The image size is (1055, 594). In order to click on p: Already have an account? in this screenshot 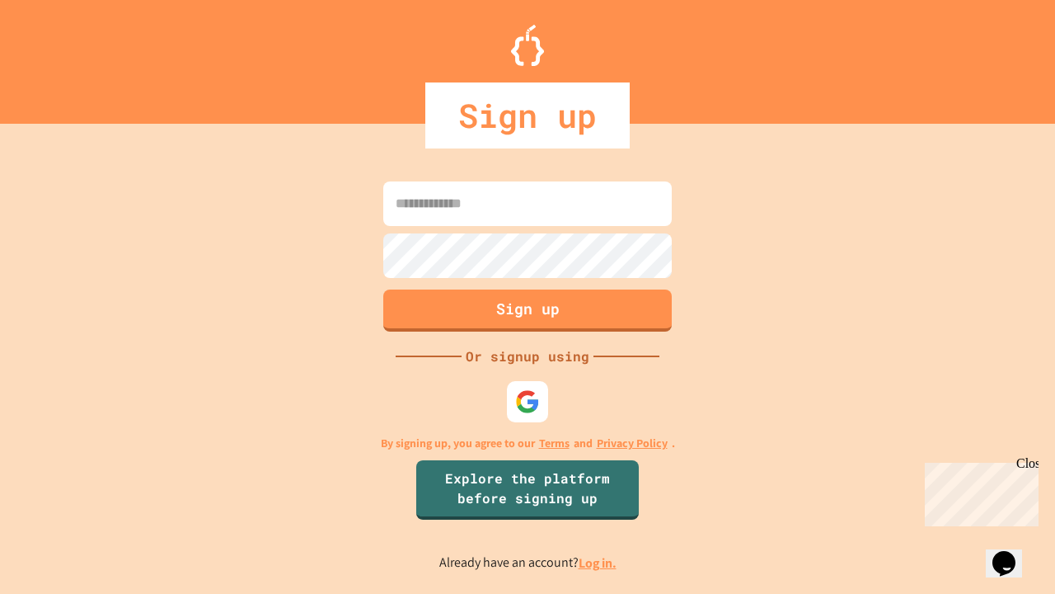, I will do `click(528, 562)`.